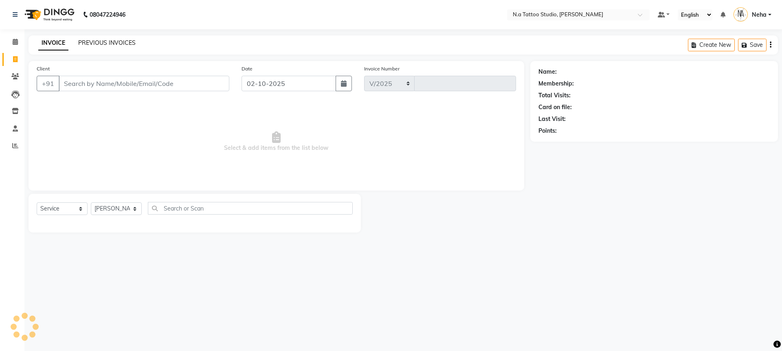 Image resolution: width=782 pixels, height=351 pixels. What do you see at coordinates (547, 131) in the screenshot?
I see `div: Points:` at bounding box center [547, 131].